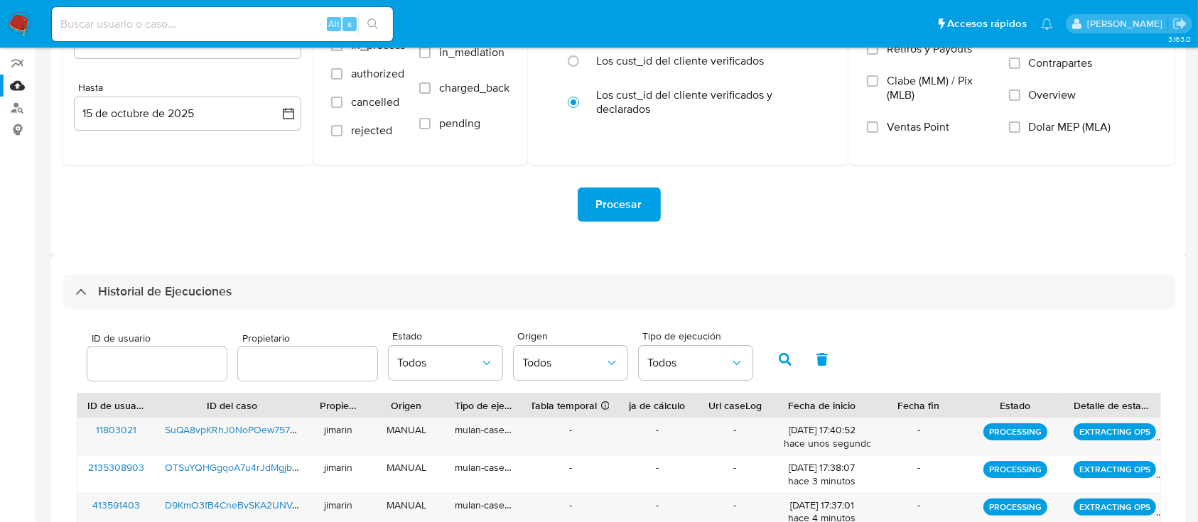 Image resolution: width=1198 pixels, height=522 pixels. Describe the element at coordinates (1179, 23) in the screenshot. I see `a: Salir` at that location.